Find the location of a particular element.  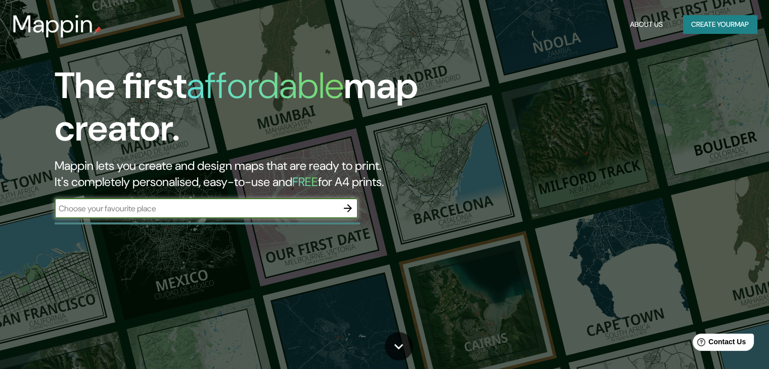

button: About Us is located at coordinates (646, 24).